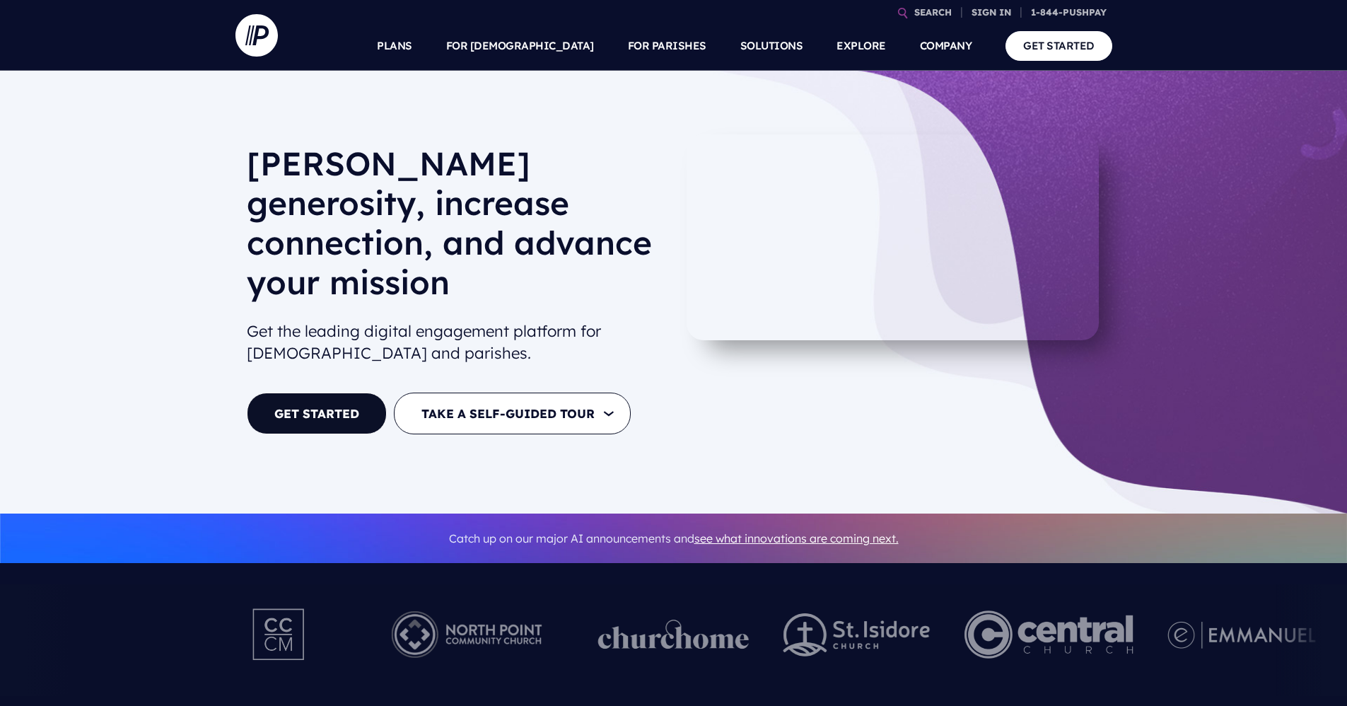 This screenshot has width=1347, height=706. Describe the element at coordinates (771, 46) in the screenshot. I see `a: SOLUTIONS` at that location.